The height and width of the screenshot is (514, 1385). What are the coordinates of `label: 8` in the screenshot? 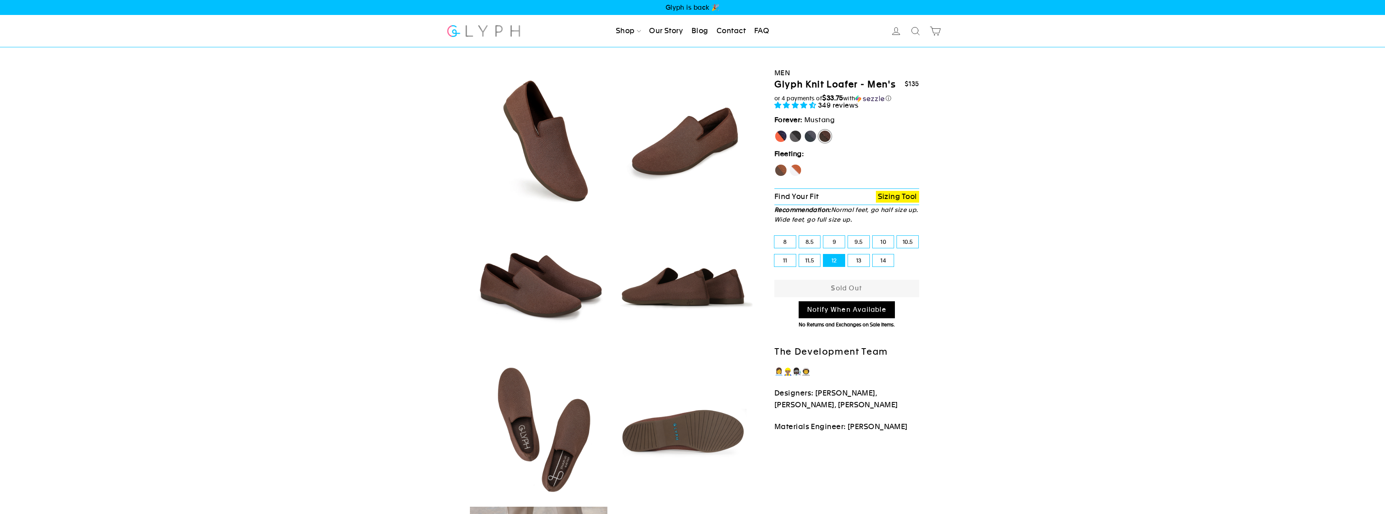 It's located at (785, 242).